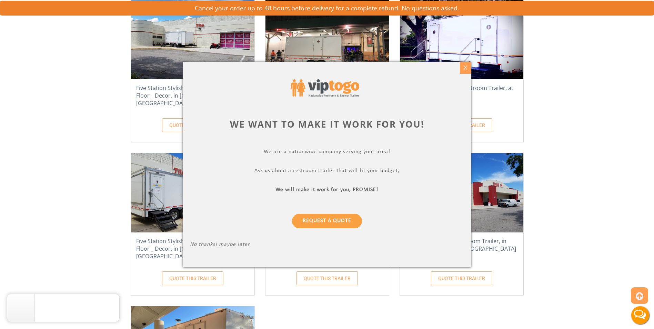 The height and width of the screenshot is (329, 654). Describe the element at coordinates (327, 245) in the screenshot. I see `p: No thanks! maybe later` at that location.